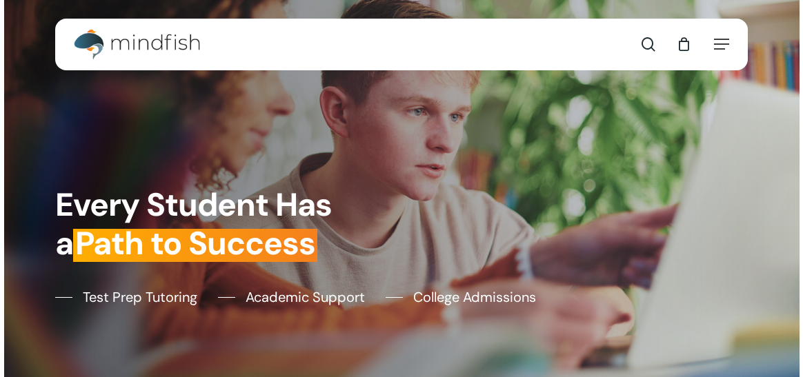  Describe the element at coordinates (305, 297) in the screenshot. I see `span: Academic Support` at that location.